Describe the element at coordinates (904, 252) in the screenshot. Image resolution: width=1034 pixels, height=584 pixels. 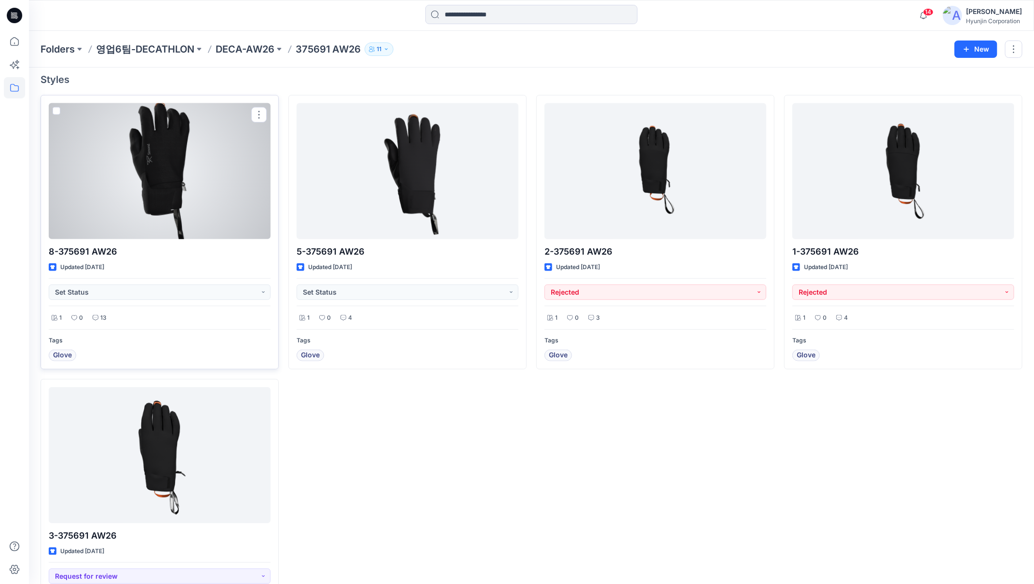
I see `p: 1-375691 AW26` at that location.